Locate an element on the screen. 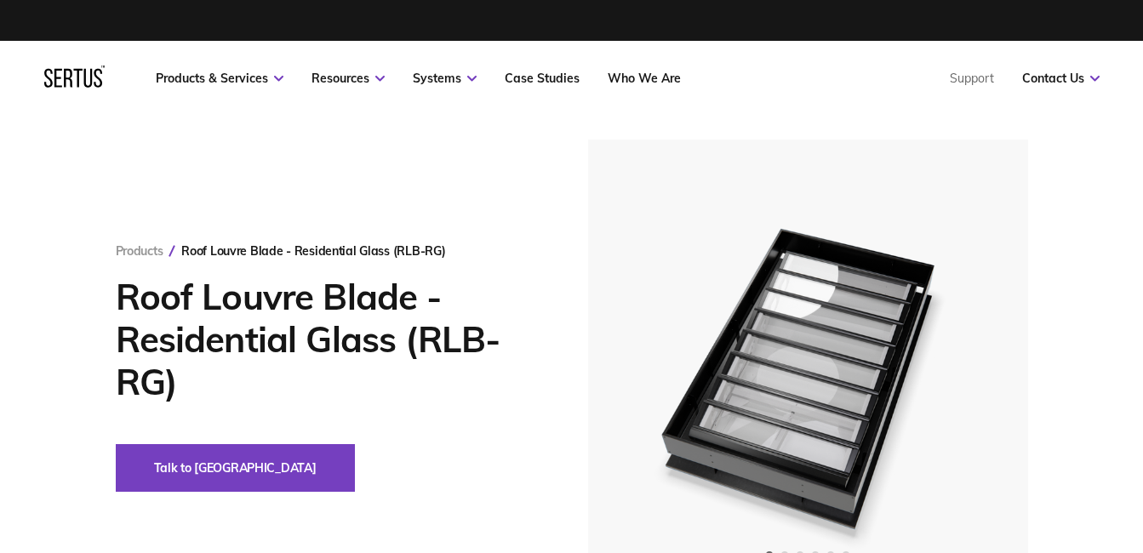  h1: Roof Louvre Blade - Residential Glass (RLB-RG) is located at coordinates (326, 339).